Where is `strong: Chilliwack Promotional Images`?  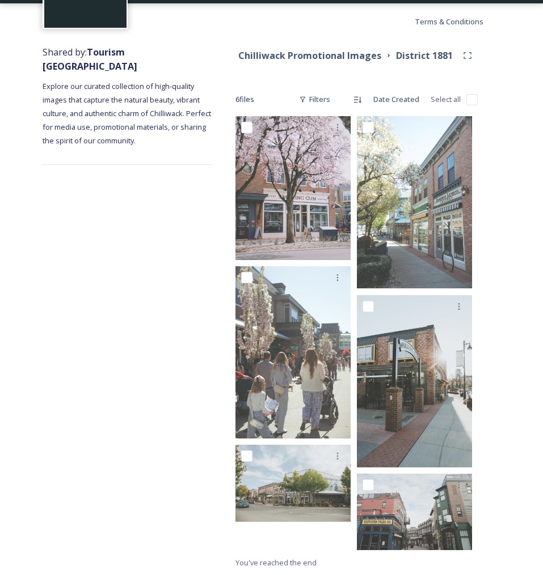 strong: Chilliwack Promotional Images is located at coordinates (310, 56).